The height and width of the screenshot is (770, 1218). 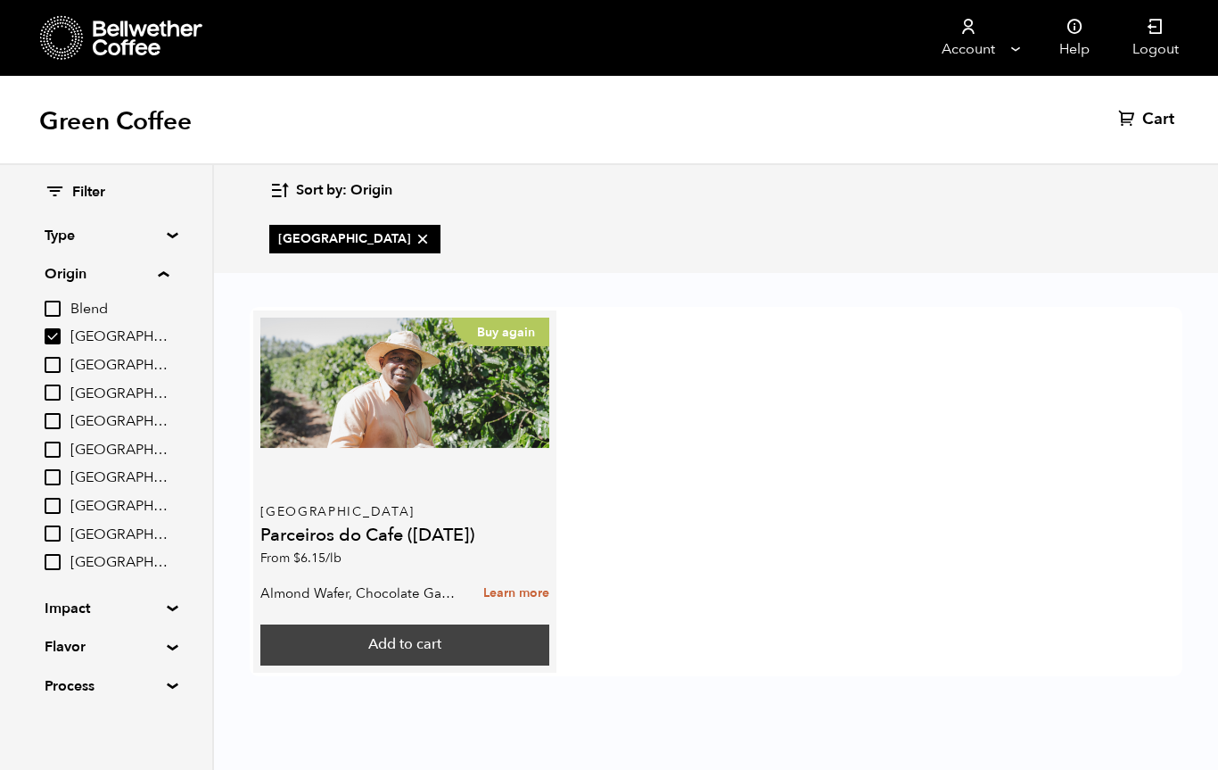 I want to click on span: Sort by: Origin, so click(x=344, y=191).